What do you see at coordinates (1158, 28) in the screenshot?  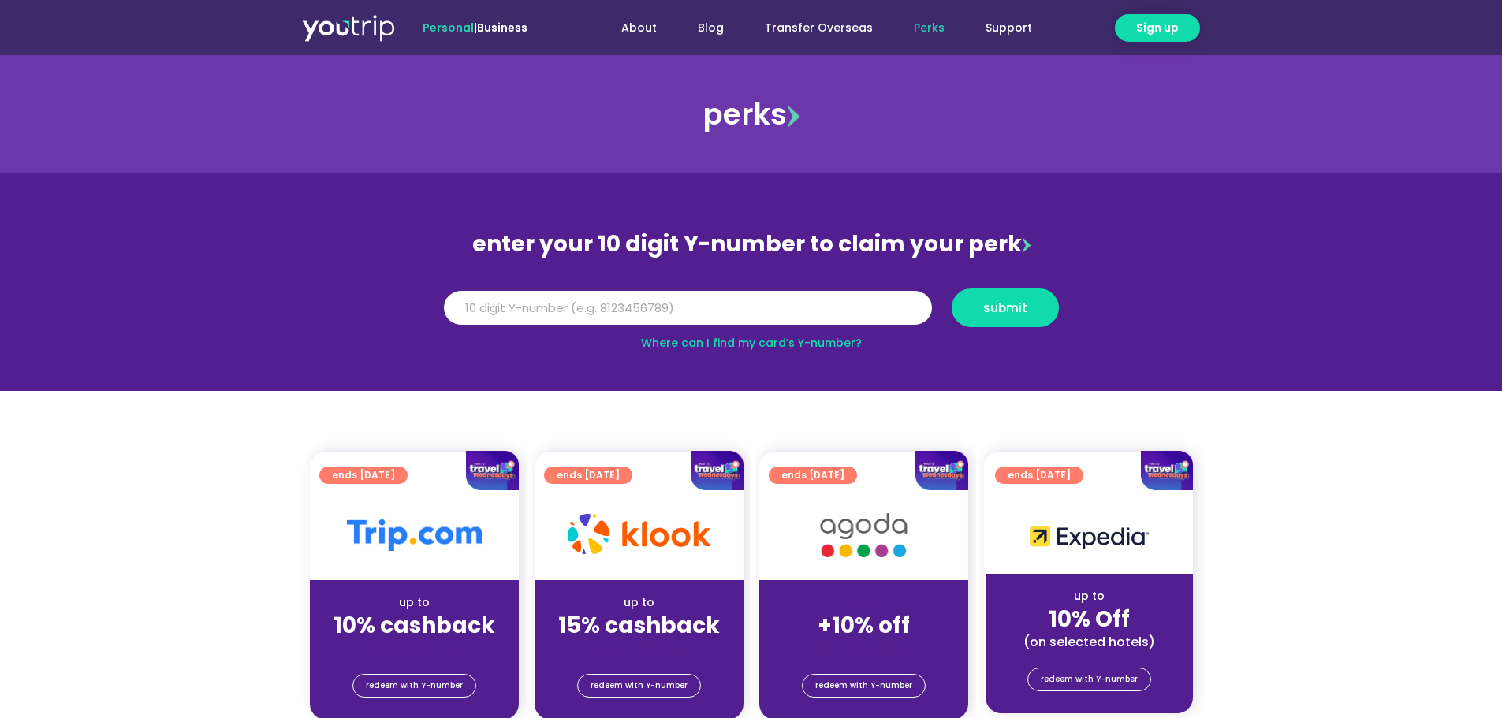 I see `span: Sign up` at bounding box center [1158, 28].